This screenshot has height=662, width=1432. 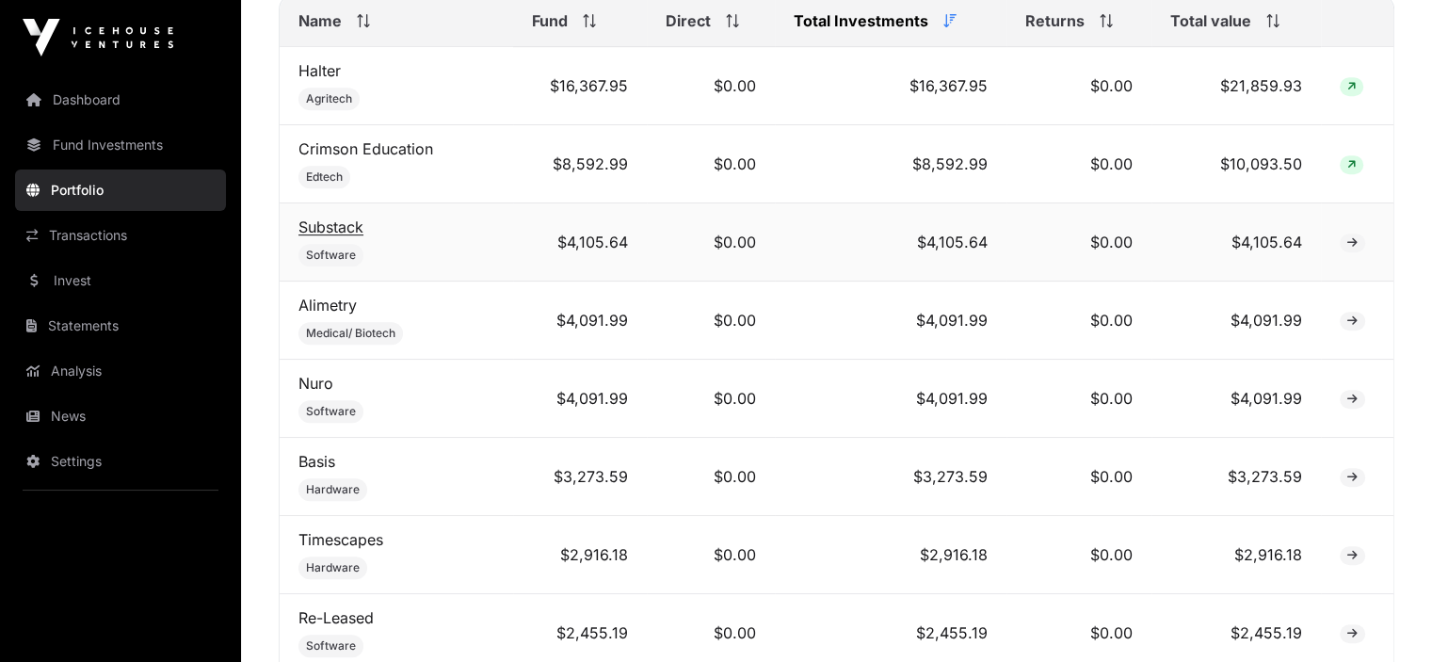 I want to click on span: Returns, so click(x=1055, y=21).